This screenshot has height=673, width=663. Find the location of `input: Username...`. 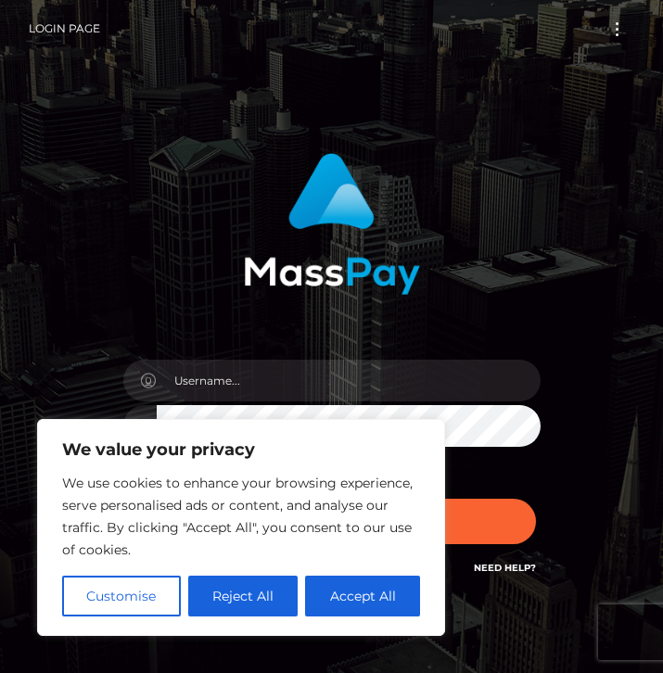

input: Username... is located at coordinates (348, 380).